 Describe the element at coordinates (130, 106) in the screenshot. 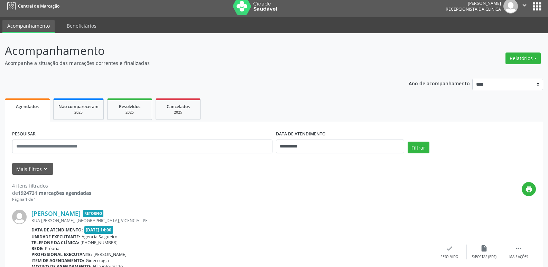

I see `span: Resolvidos` at that location.